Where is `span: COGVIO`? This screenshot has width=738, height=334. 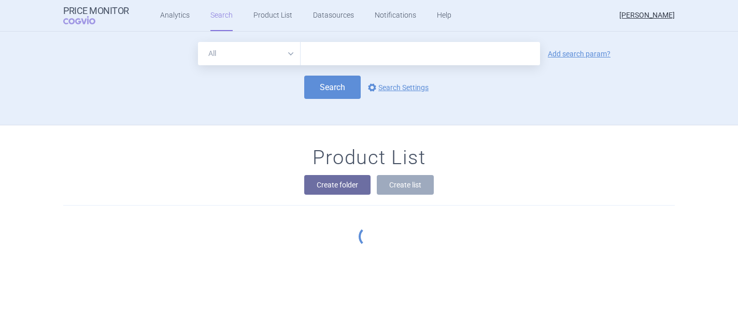
span: COGVIO is located at coordinates (87, 20).